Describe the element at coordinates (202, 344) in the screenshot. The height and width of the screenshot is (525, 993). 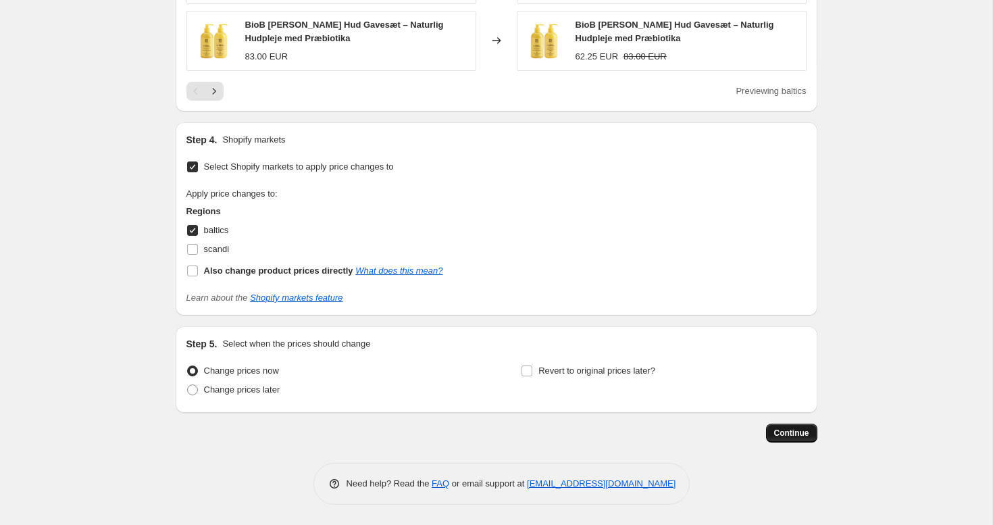
I see `h2: Step 5.` at that location.